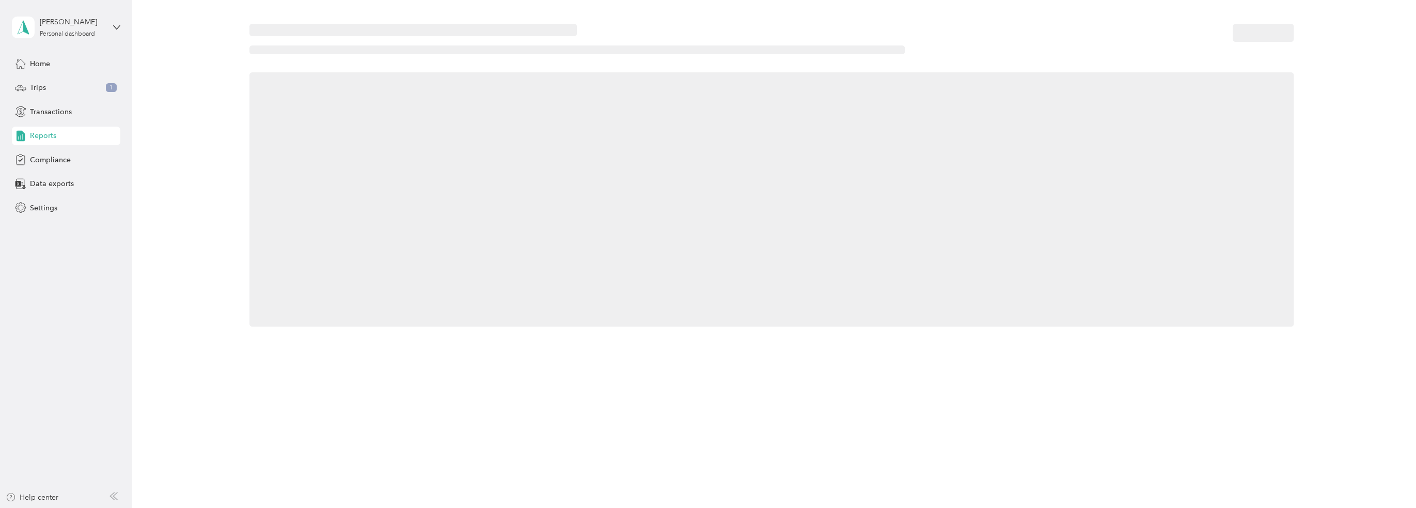  Describe the element at coordinates (111, 88) in the screenshot. I see `span: 1` at that location.